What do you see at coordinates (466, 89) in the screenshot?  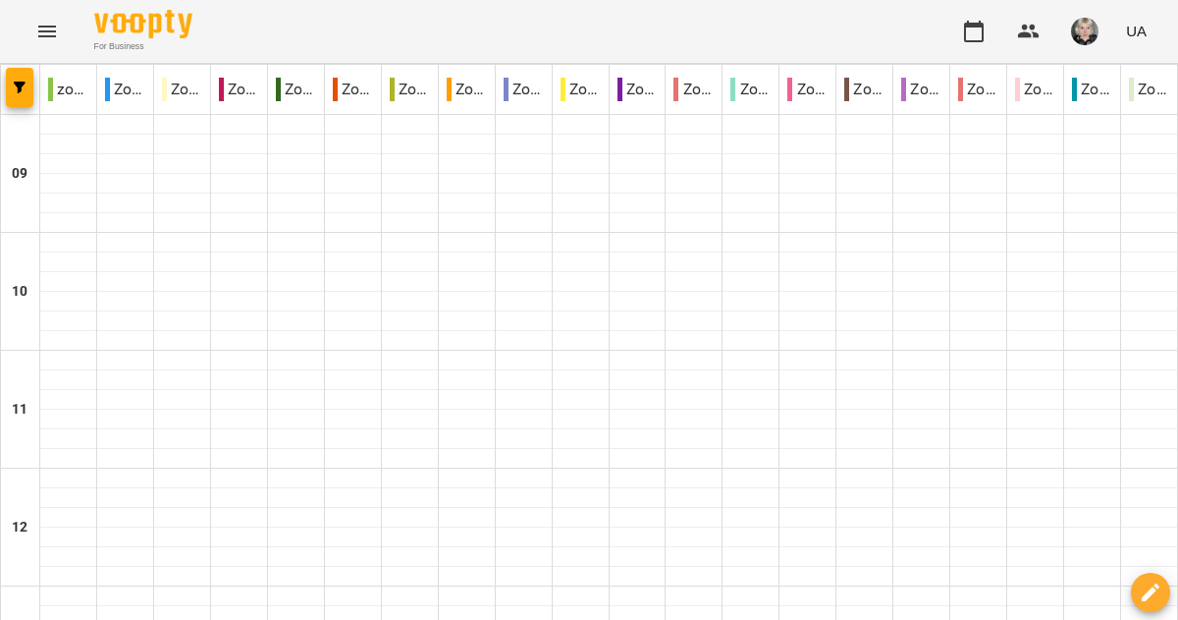 I see `p: Zoom Жюлі` at bounding box center [466, 89].